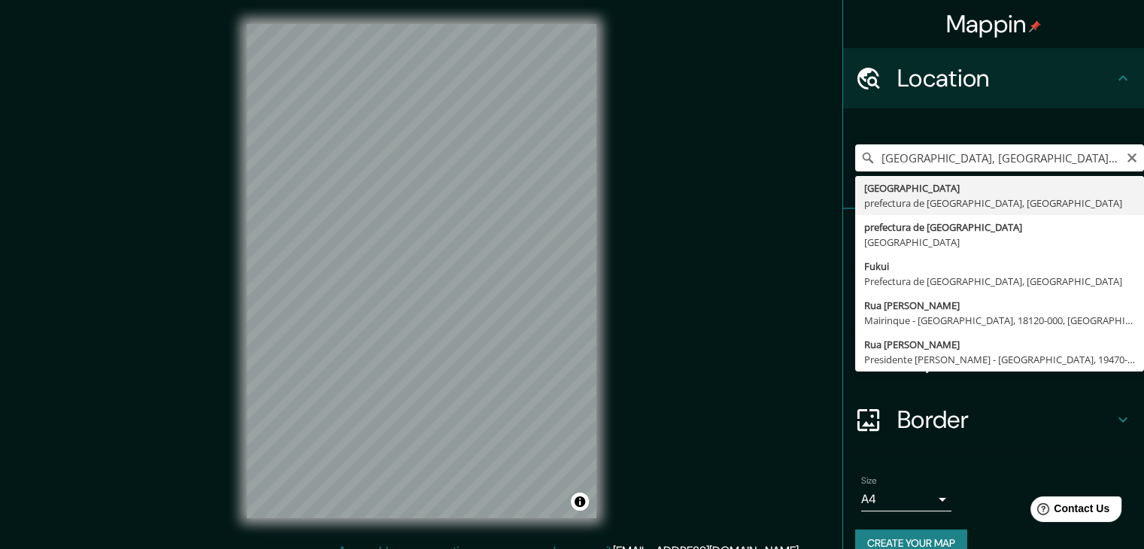  I want to click on button: Clear, so click(1132, 157).